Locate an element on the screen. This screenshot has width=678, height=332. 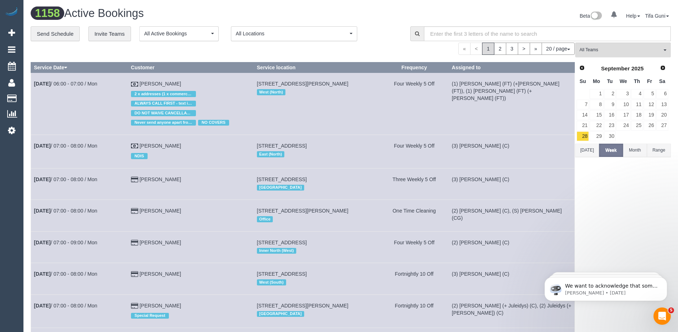
span: Sunday is located at coordinates (583, 81).